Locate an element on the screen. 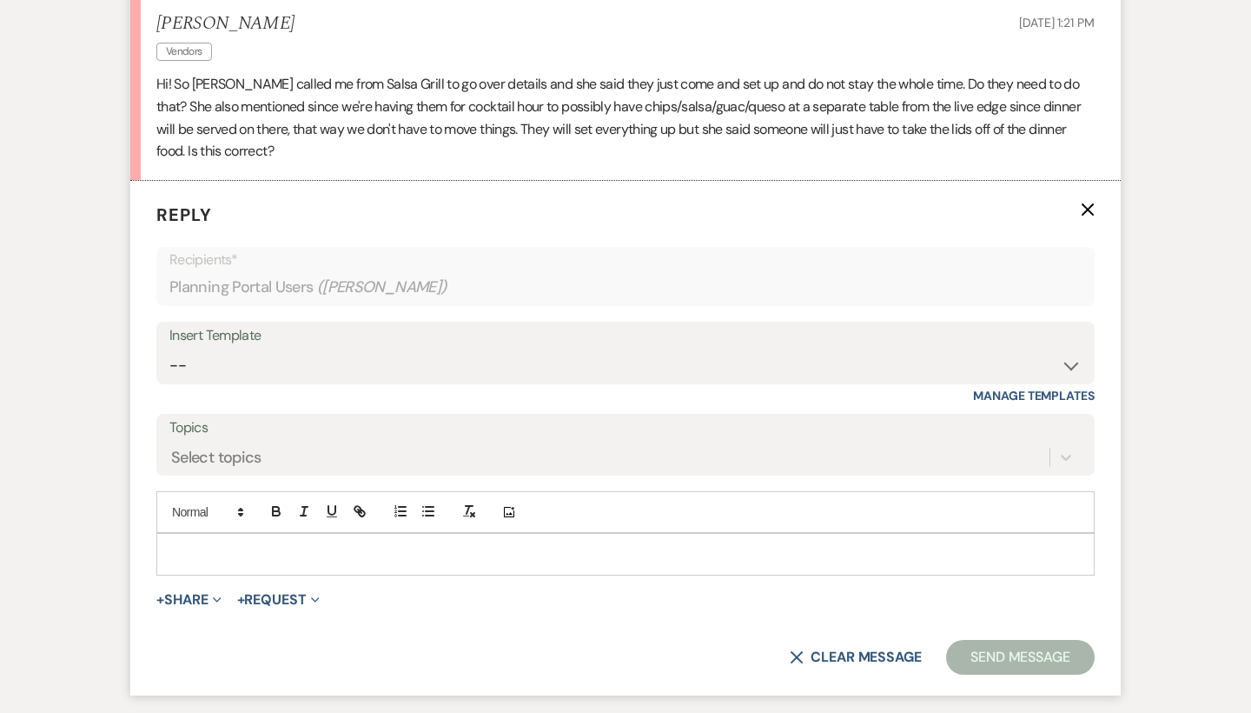  div: Planning Portal Users is located at coordinates (626, 287).